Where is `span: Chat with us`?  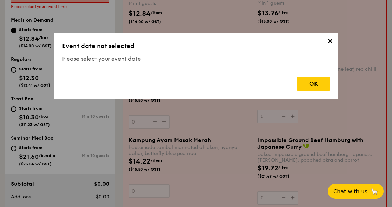 span: Chat with us is located at coordinates (351, 191).